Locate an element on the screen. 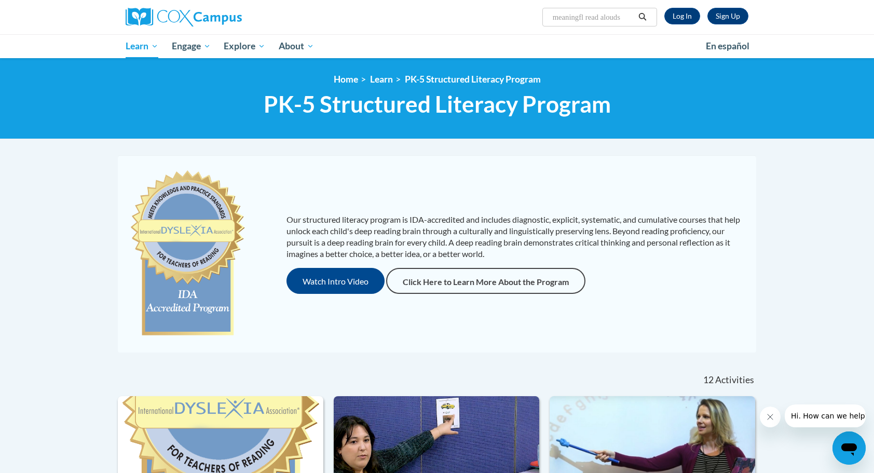 This screenshot has width=874, height=473. a: En español is located at coordinates (728, 46).